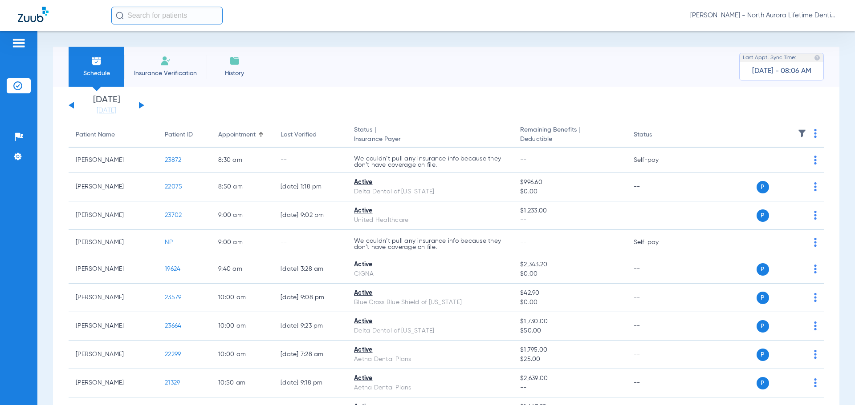 Image resolution: width=855 pixels, height=405 pixels. I want to click on th: Remaining Benefits |, so click(569, 135).